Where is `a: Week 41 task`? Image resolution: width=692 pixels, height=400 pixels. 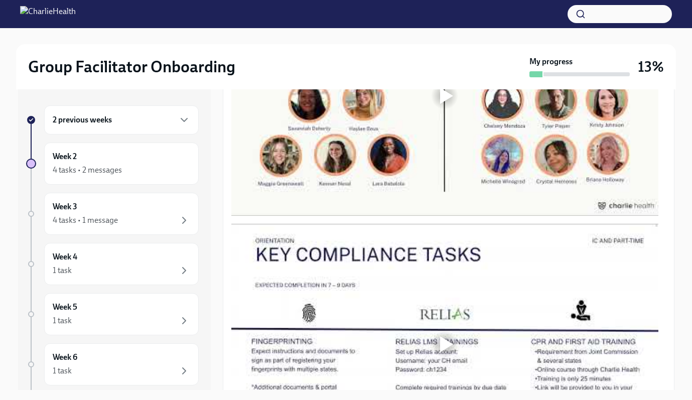 a: Week 41 task is located at coordinates (112, 264).